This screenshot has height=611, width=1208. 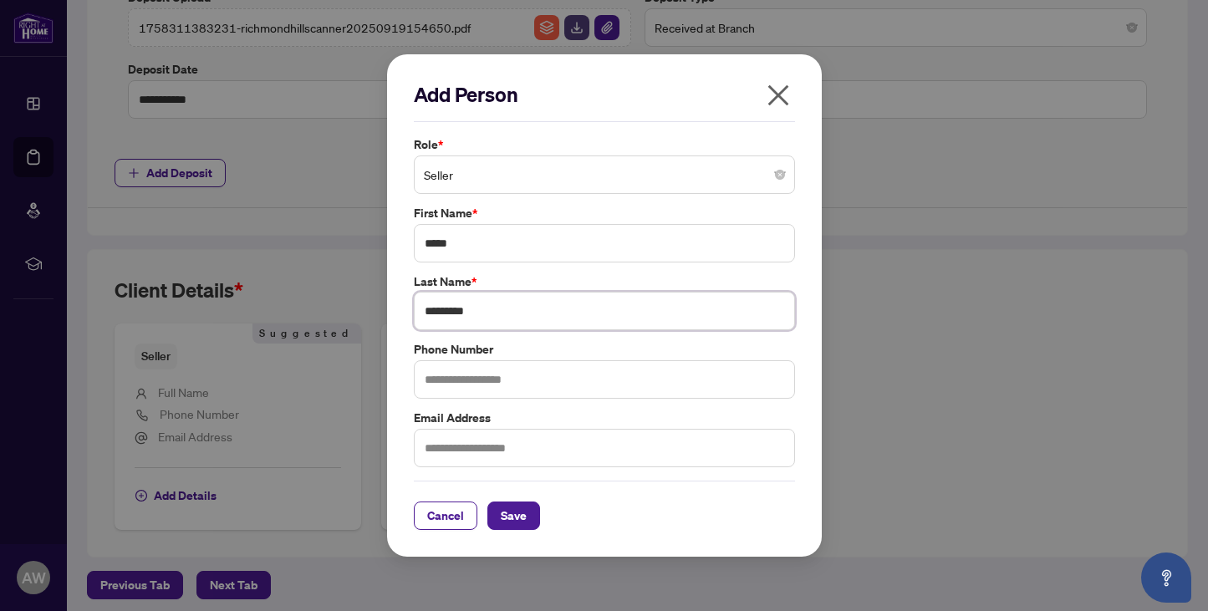 I want to click on label: Role, so click(x=604, y=145).